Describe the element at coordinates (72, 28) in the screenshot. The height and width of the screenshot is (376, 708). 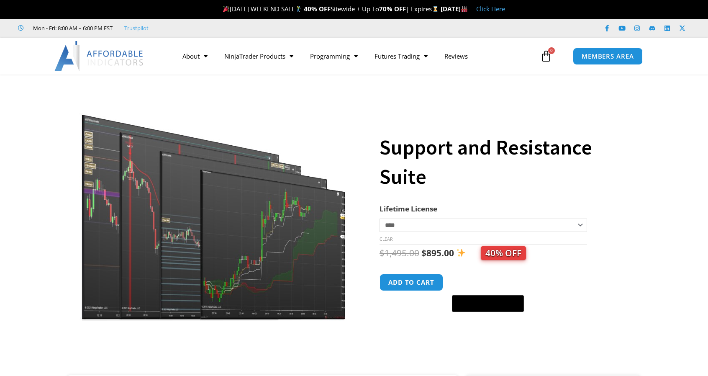
I see `span: Mon - Fri: 8:00 AM – 6:00 PM EST` at that location.